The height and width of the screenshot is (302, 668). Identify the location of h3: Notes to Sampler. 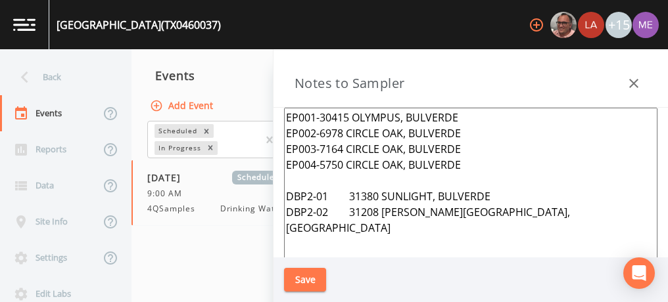
(349, 83).